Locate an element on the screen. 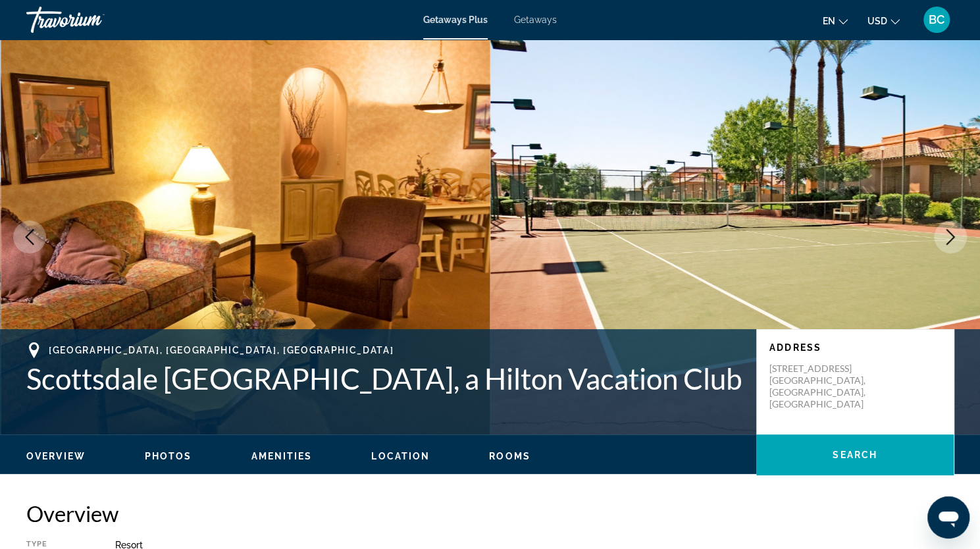 This screenshot has height=549, width=980. button: Search is located at coordinates (855, 455).